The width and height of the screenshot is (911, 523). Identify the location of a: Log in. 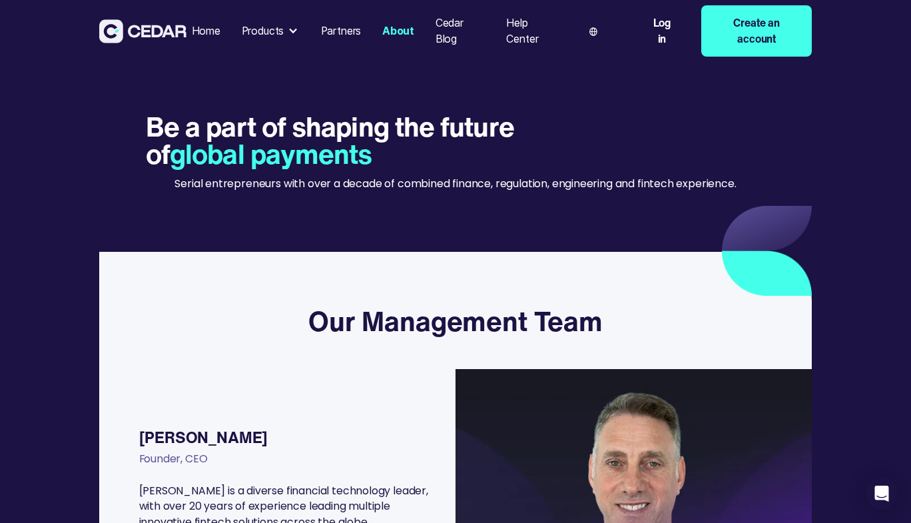
(661, 31).